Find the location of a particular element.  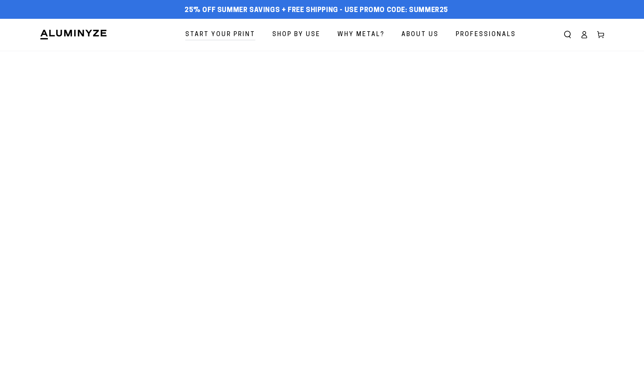

a: Shop By Use is located at coordinates (296, 35).